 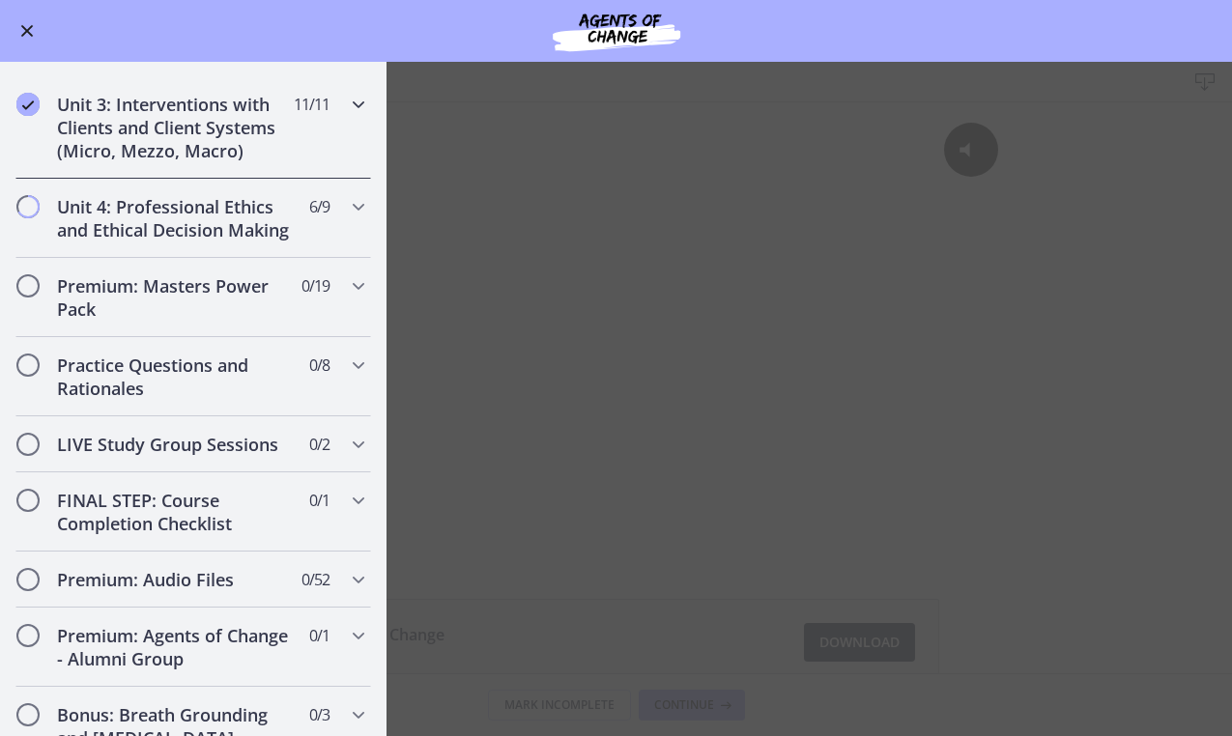 I want to click on span: 0 / 2, so click(x=319, y=444).